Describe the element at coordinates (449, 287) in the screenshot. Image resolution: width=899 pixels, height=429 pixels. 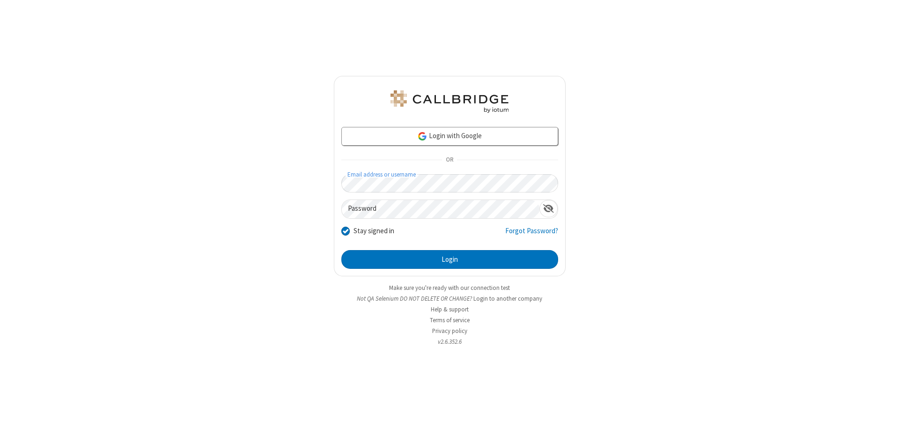
I see `a: Make sure you're ready with our connection test` at that location.